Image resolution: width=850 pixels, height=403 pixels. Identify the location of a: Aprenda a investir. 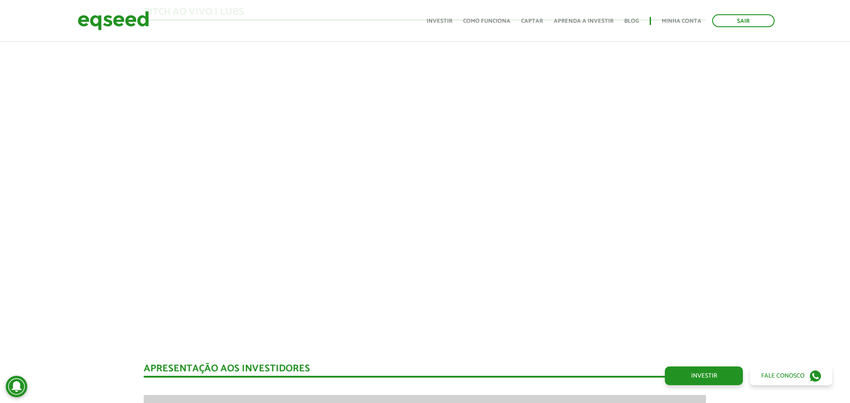
(584, 21).